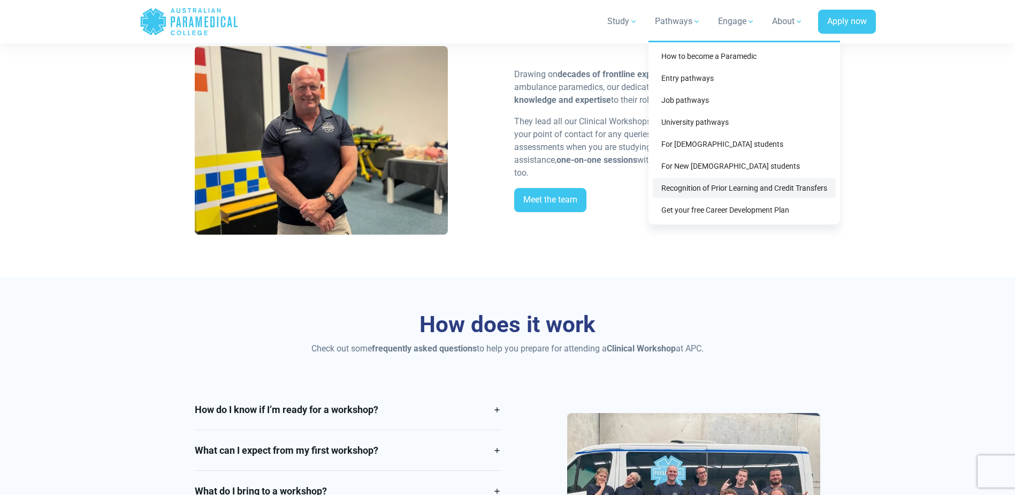 Image resolution: width=1015 pixels, height=495 pixels. I want to click on p: Drawing on as qualified industry medics or state ambulance paramedics, our dedicated Trainers and..., so click(667, 87).